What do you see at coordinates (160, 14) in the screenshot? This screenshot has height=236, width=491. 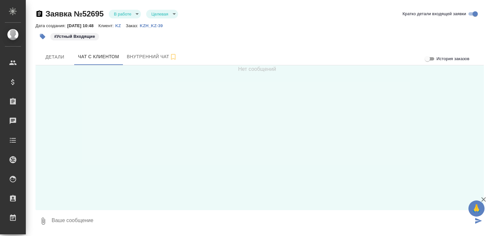 I see `button: Целевая` at bounding box center [160, 14].